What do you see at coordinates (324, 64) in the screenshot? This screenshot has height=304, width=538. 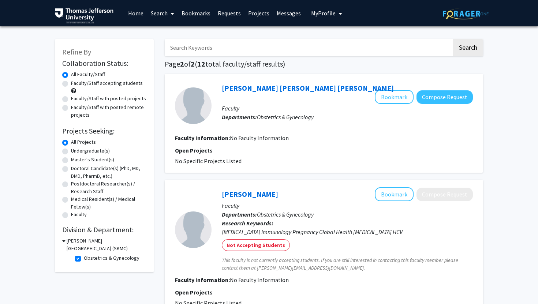 I see `h1: Page of ( total faculty/staff results)` at bounding box center [324, 64].